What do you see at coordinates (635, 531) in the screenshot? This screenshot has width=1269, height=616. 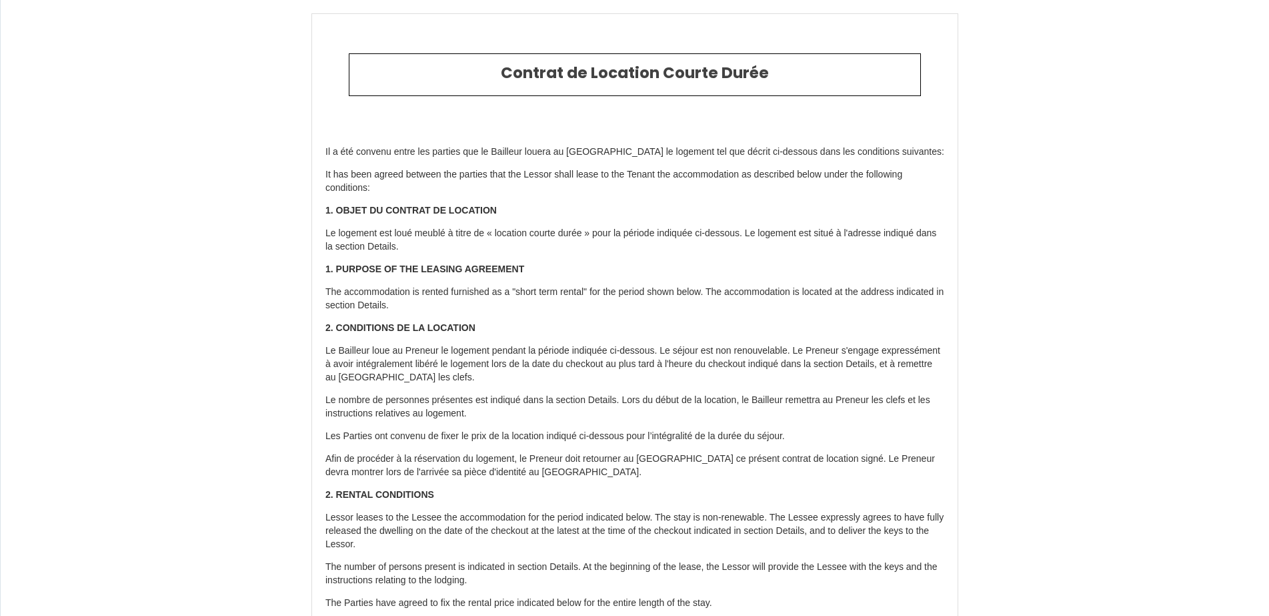 I see `p: Lessor leases to the Lessee the accommodation for the period indicated below. The stay is non-ren...` at bounding box center [635, 531].